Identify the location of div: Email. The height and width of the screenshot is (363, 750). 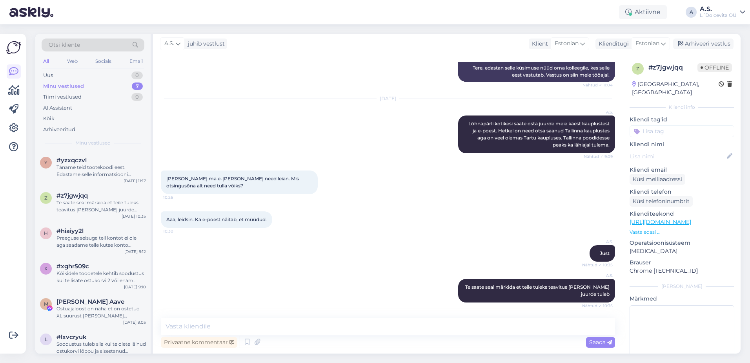
(136, 61).